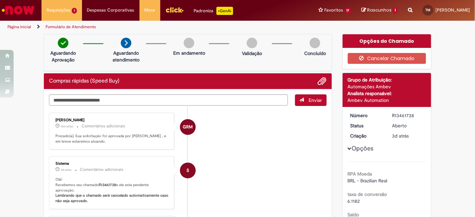 This screenshot has width=475, height=217. Describe the element at coordinates (315, 100) in the screenshot. I see `span: Enviar` at that location.